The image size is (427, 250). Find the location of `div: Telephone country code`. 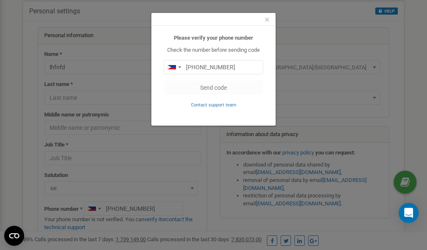

div: Telephone country code is located at coordinates (174, 67).